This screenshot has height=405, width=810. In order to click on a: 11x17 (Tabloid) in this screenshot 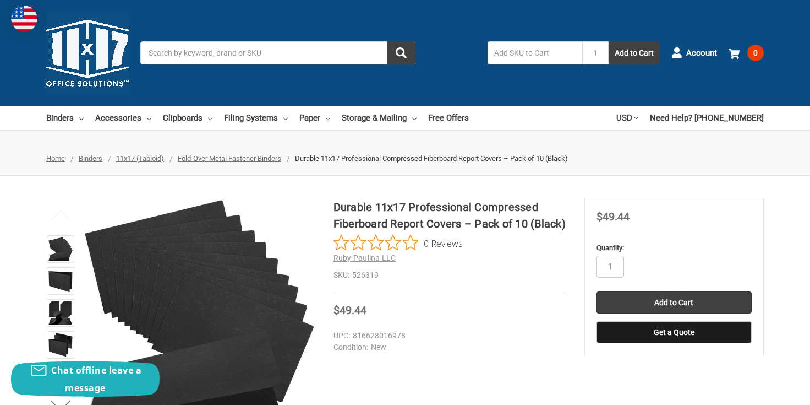, I will do `click(140, 158)`.